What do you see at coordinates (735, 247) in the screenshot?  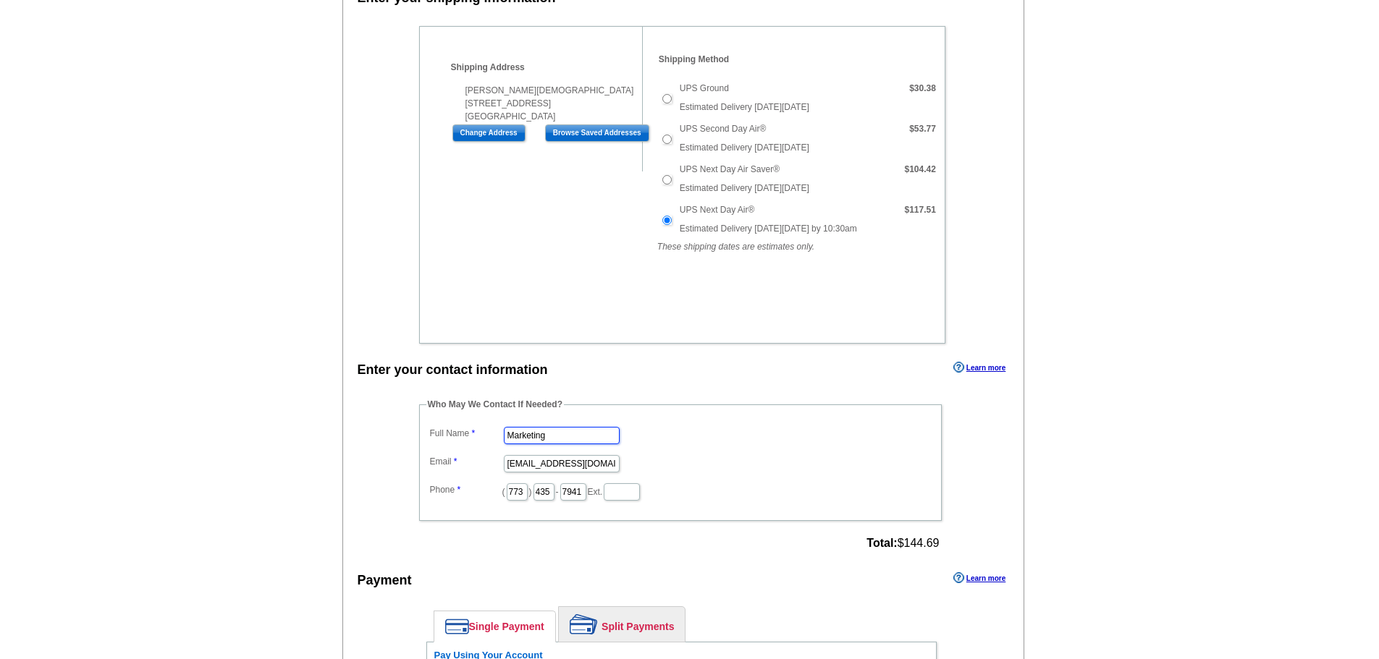 I see `em: These shipping dates are estimates only.` at bounding box center [735, 247].